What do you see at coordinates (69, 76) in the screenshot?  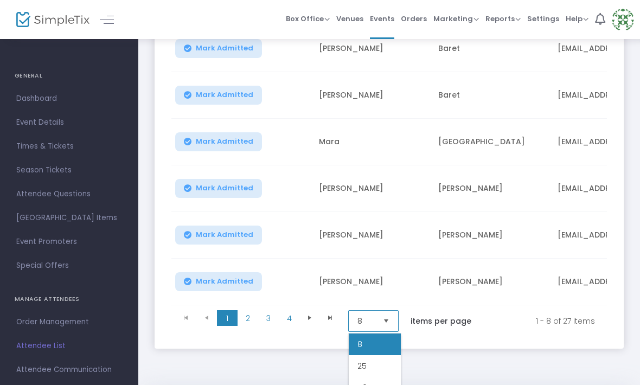 I see `h4: GENERAL` at bounding box center [69, 76].